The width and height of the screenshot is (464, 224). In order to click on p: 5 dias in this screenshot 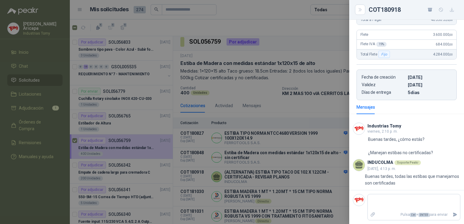, I will do `click(429, 92)`.